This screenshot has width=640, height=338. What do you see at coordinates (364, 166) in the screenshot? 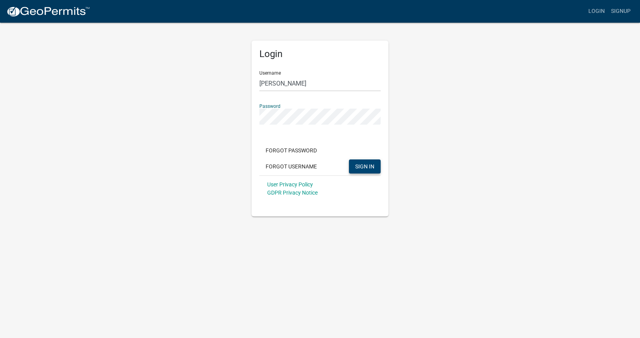
I see `span: SIGN IN` at bounding box center [364, 166].